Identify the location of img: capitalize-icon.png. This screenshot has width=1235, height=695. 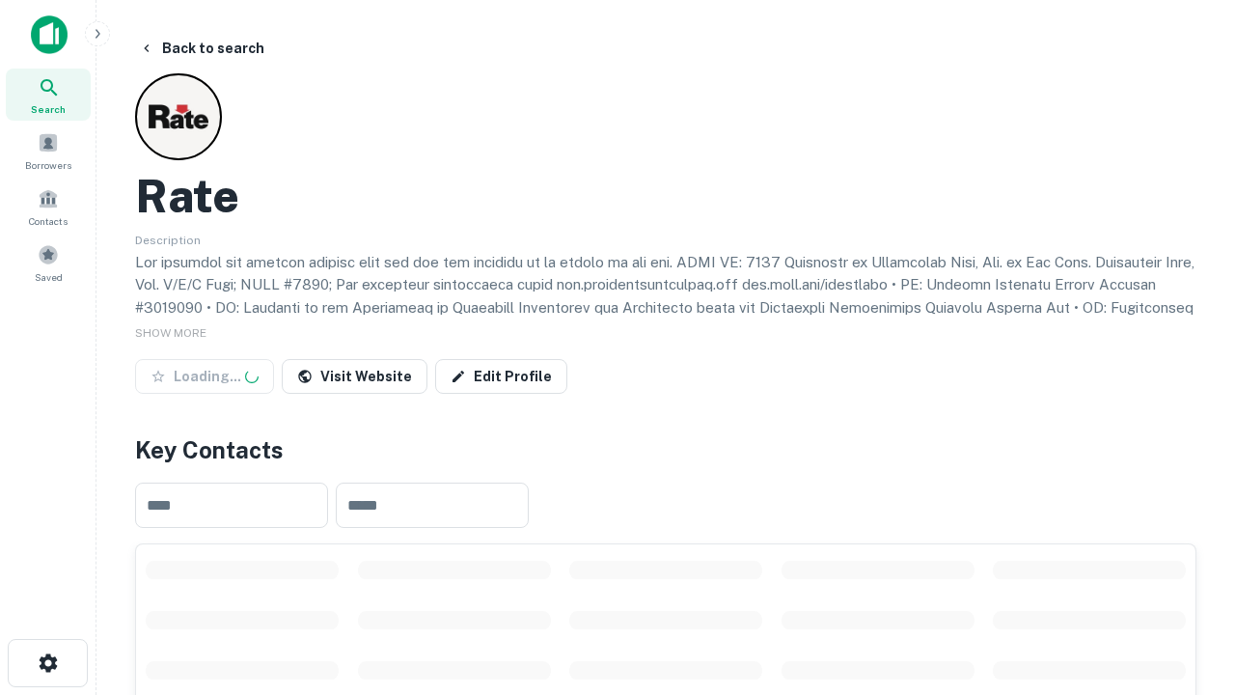
(49, 35).